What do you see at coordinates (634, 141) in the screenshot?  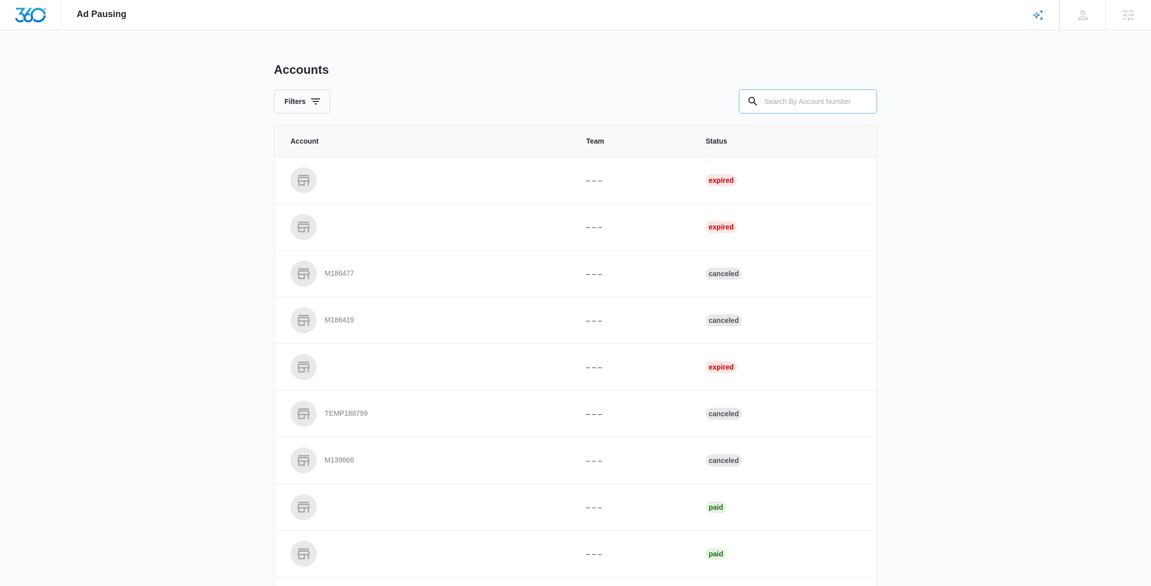 I see `span: Team` at bounding box center [634, 141].